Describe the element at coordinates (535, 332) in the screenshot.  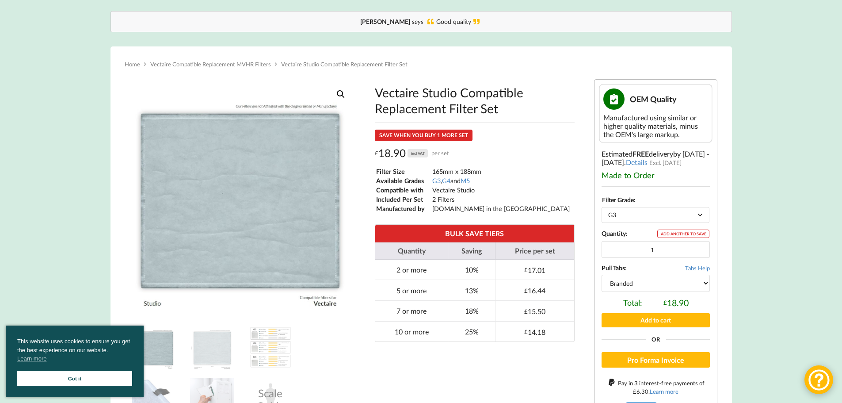
I see `div: 14.18` at that location.